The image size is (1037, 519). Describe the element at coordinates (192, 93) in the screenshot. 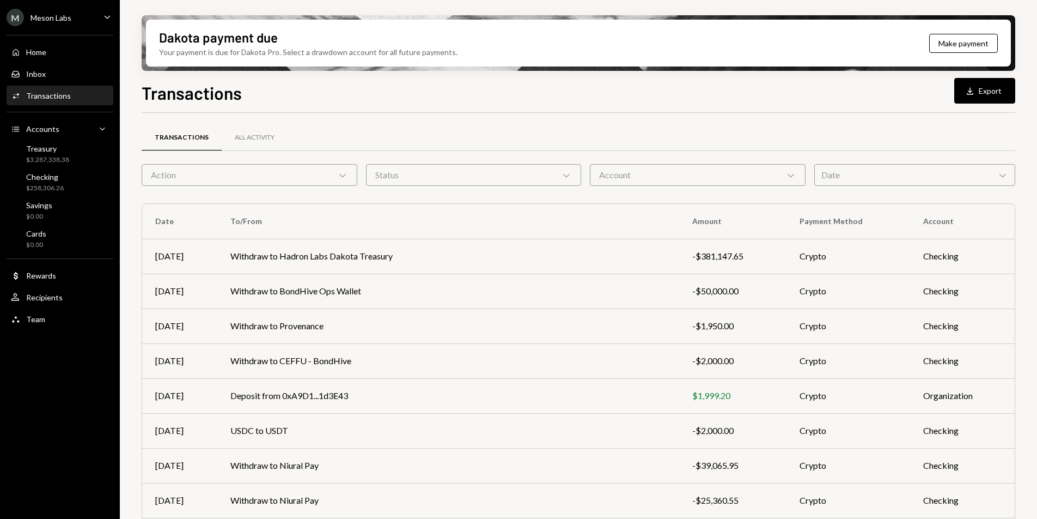

I see `h1: Transactions` at that location.